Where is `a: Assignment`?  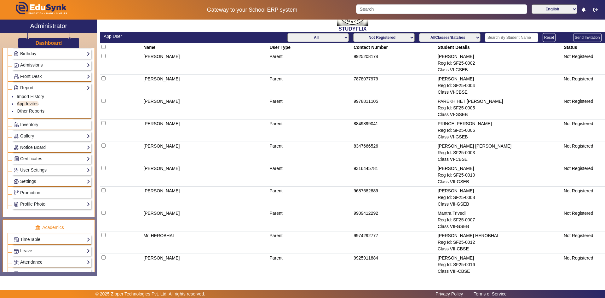 a: Assignment is located at coordinates (52, 273).